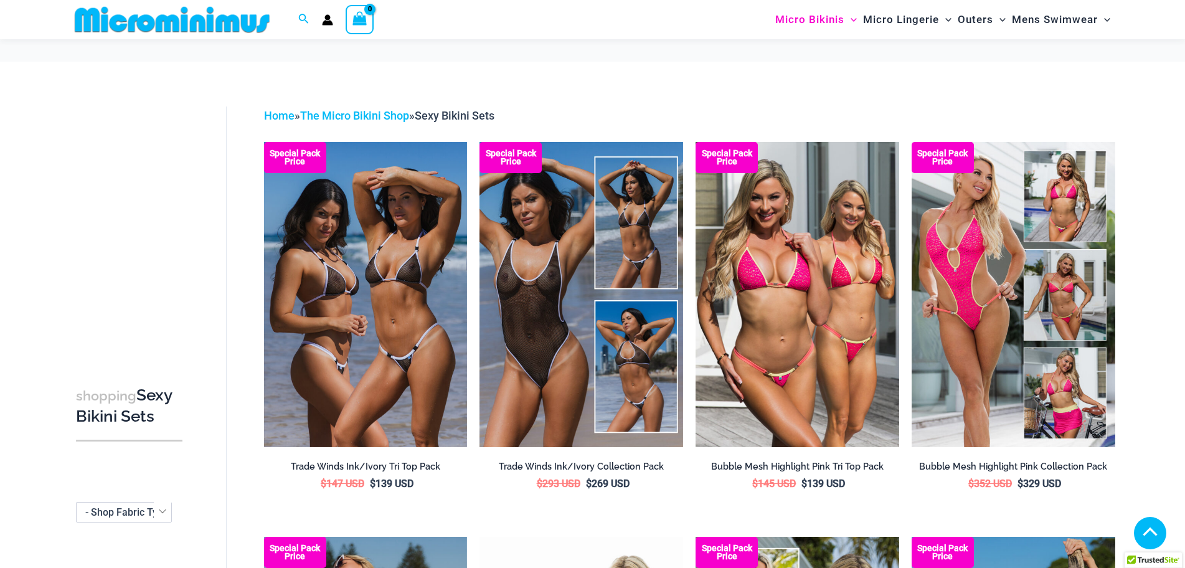 The height and width of the screenshot is (568, 1185). I want to click on bdi: 329 USD, so click(1039, 483).